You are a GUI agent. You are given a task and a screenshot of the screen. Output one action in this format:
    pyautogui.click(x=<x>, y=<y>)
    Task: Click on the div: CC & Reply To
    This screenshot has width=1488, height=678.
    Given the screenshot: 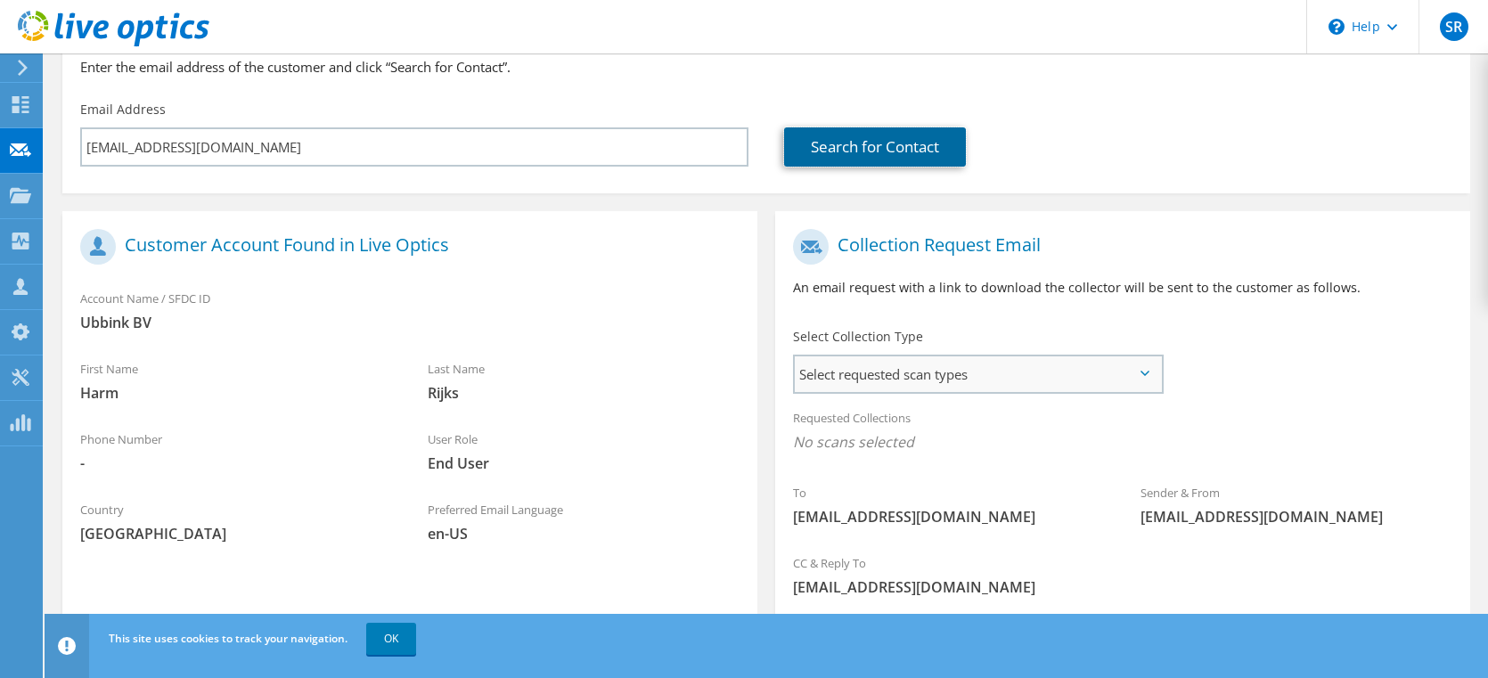 What is the action you would take?
    pyautogui.click(x=1123, y=575)
    